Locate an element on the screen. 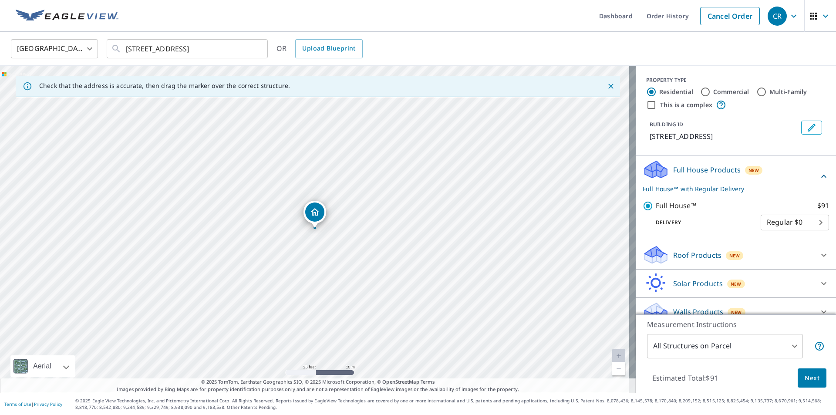  a: Cancel Order is located at coordinates (729, 16).